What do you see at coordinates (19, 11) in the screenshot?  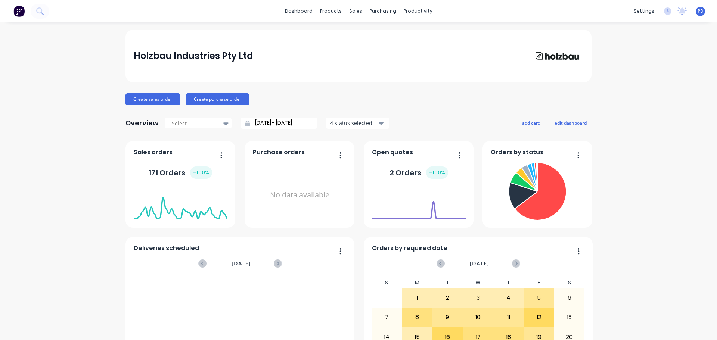 I see `img: Factory` at bounding box center [19, 11].